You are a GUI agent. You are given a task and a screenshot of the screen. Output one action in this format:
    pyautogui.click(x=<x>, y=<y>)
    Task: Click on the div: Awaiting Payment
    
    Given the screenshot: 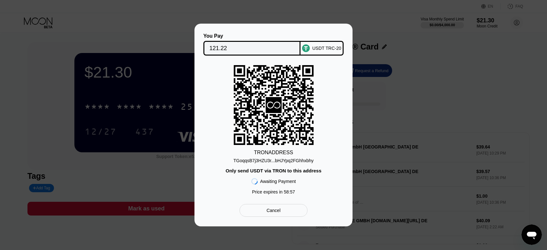 What is the action you would take?
    pyautogui.click(x=278, y=181)
    